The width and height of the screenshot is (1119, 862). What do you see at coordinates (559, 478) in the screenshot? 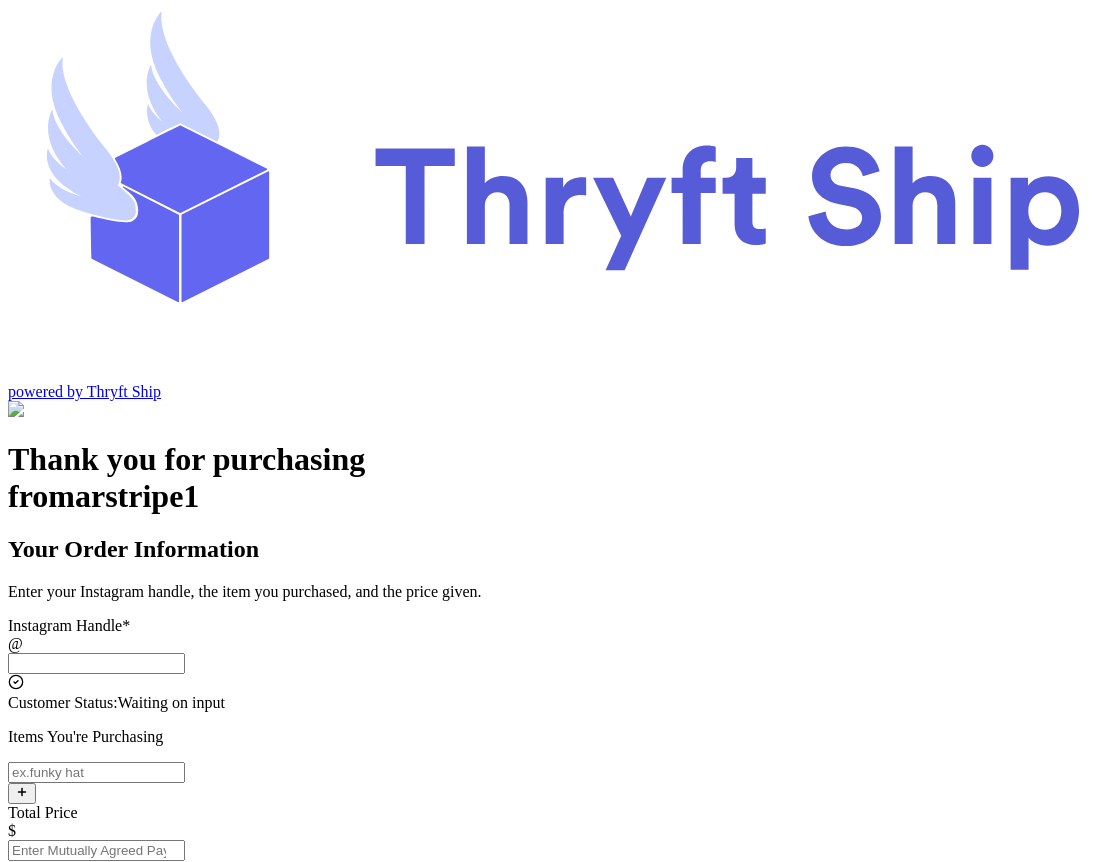
I see `h1: Thank you for purchasing from` at bounding box center [559, 478].